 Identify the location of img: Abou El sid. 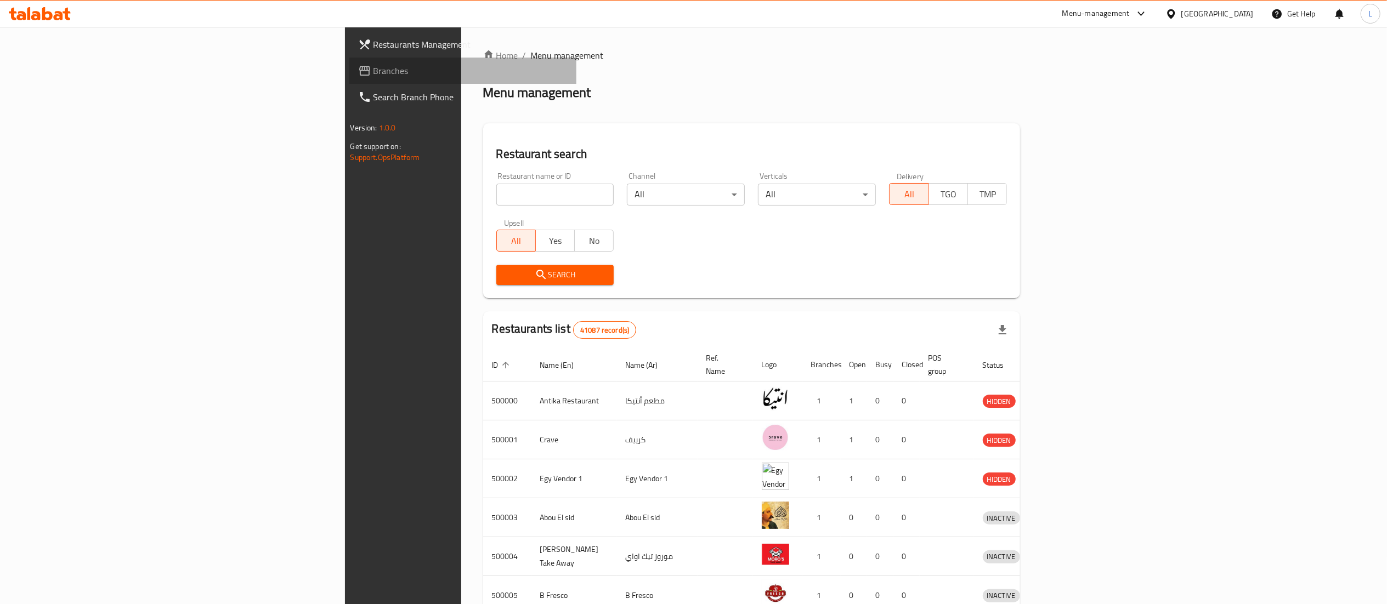
(776, 516).